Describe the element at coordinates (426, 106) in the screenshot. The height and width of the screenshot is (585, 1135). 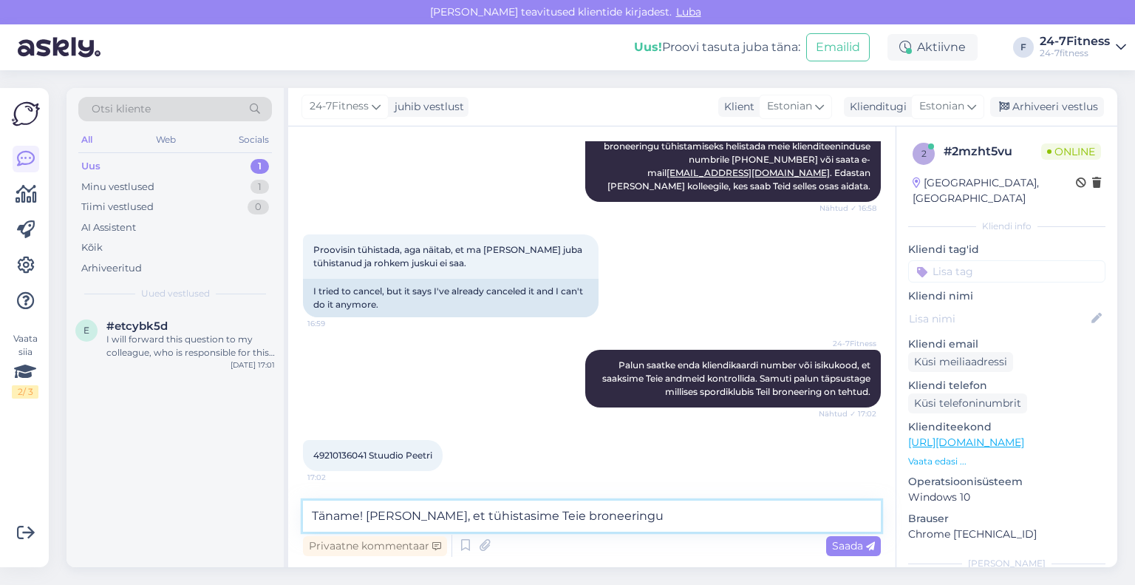
I see `div: juhib vestlust` at that location.